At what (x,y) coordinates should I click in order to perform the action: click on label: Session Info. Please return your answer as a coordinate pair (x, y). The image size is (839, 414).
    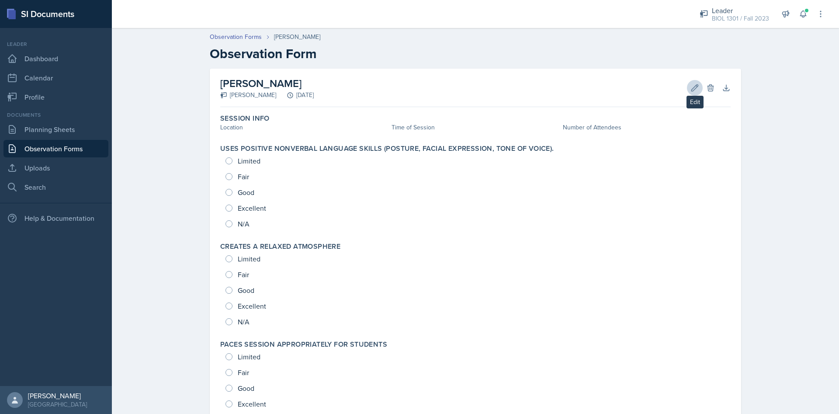
    Looking at the image, I should click on (245, 118).